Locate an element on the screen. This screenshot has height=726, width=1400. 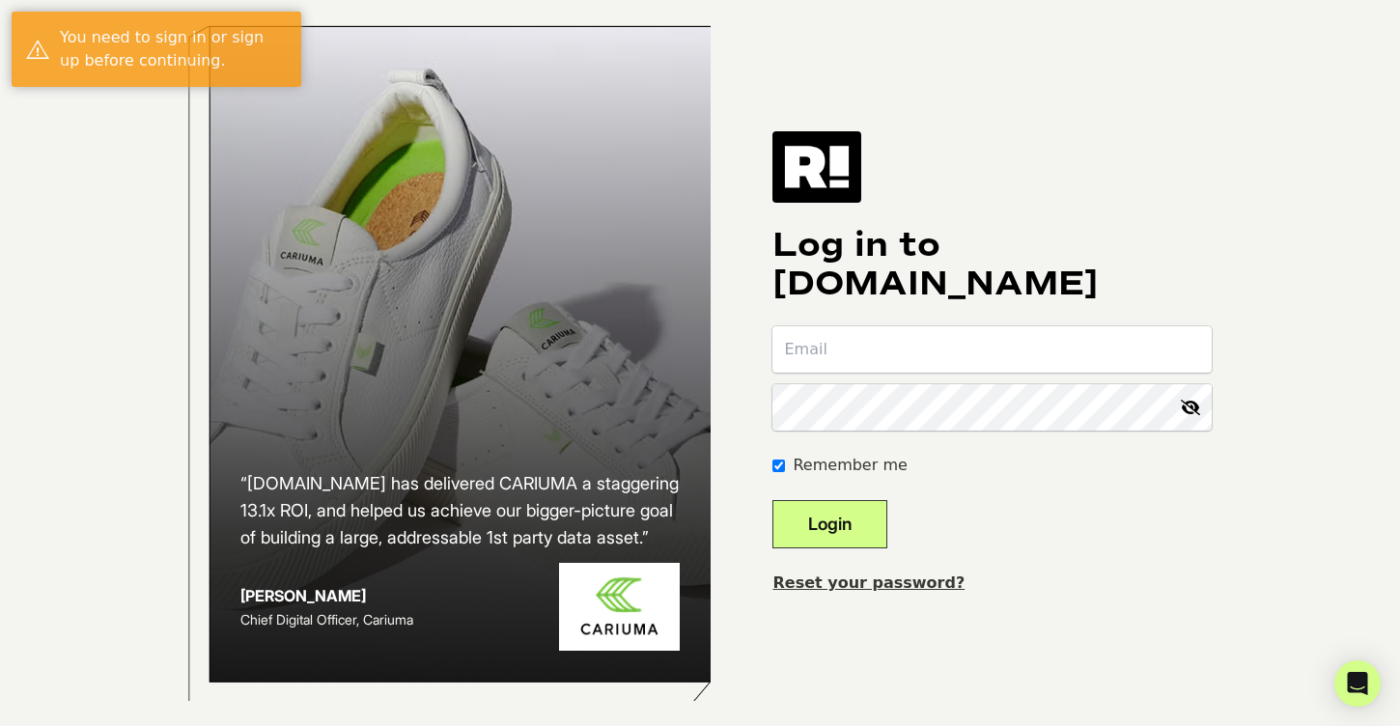
a: Reset your password? is located at coordinates (868, 582).